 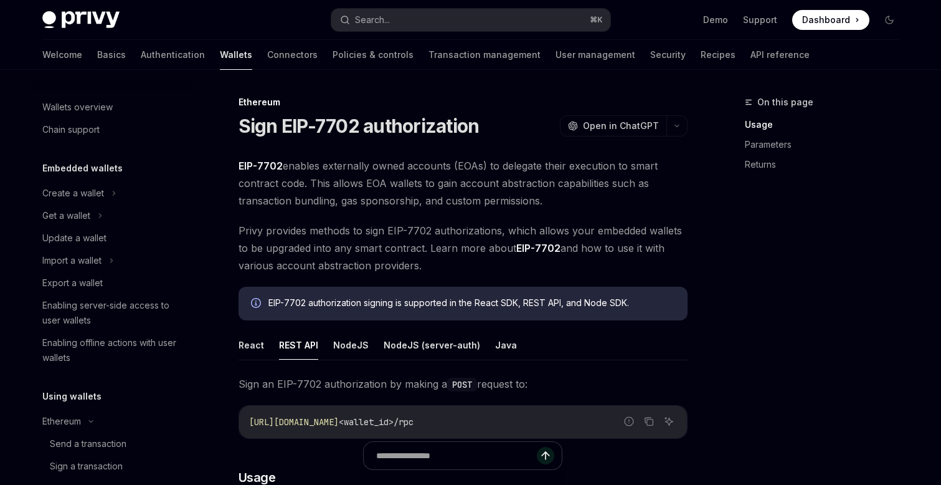 I want to click on a: Send a transaction, so click(x=112, y=444).